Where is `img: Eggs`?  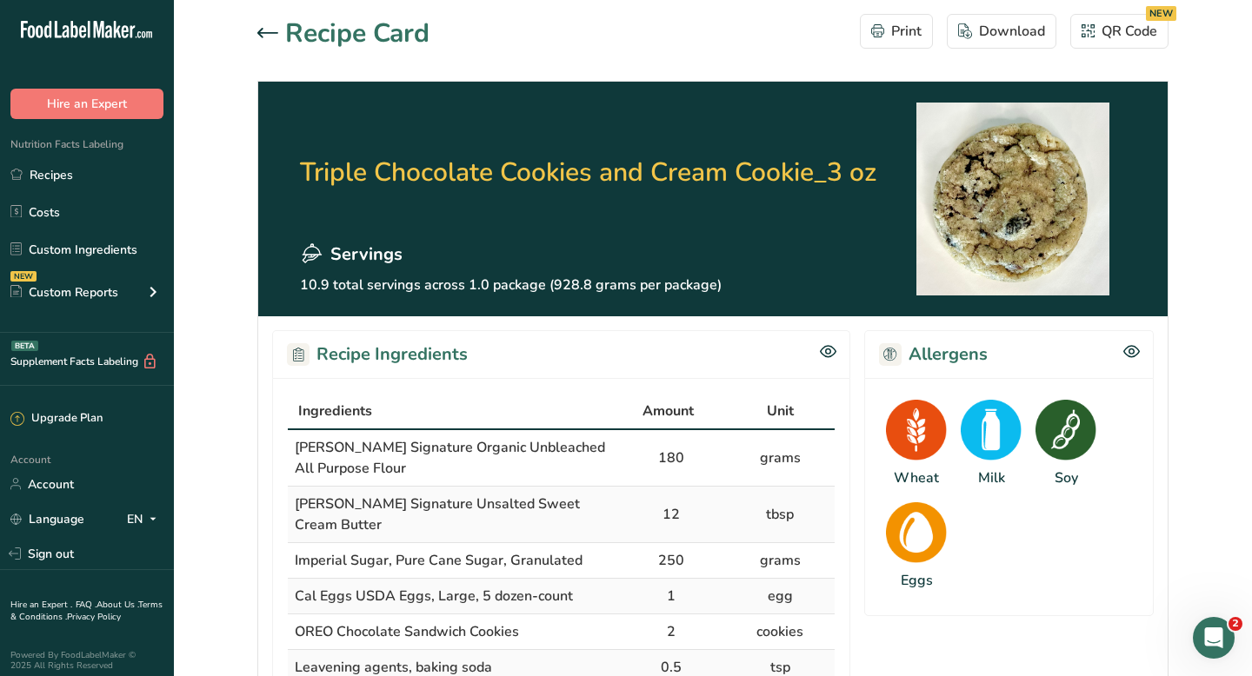 img: Eggs is located at coordinates (916, 533).